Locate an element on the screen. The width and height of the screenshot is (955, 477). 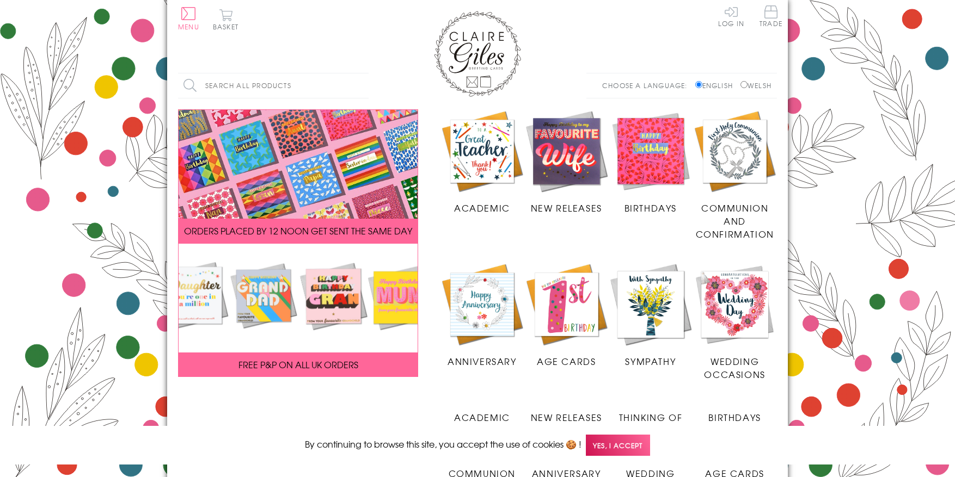
span: Communion and Confirmation is located at coordinates (735, 221).